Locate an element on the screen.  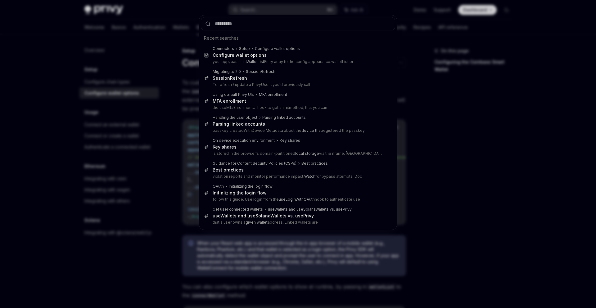
div: Connectors is located at coordinates (223, 49).